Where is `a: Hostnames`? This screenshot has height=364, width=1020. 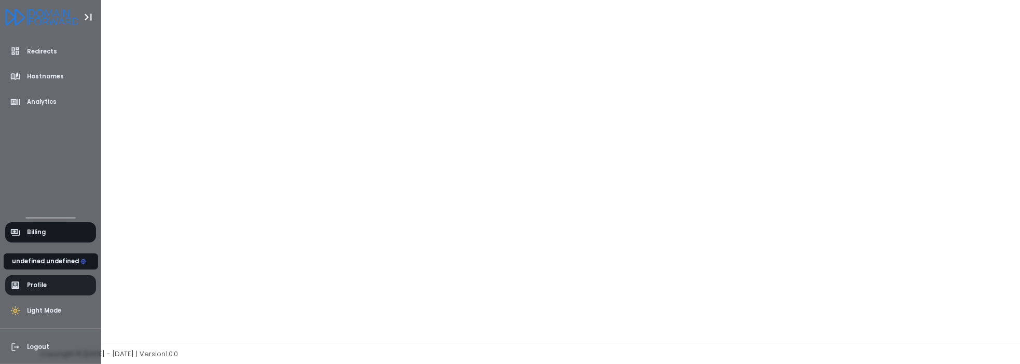 a: Hostnames is located at coordinates (51, 76).